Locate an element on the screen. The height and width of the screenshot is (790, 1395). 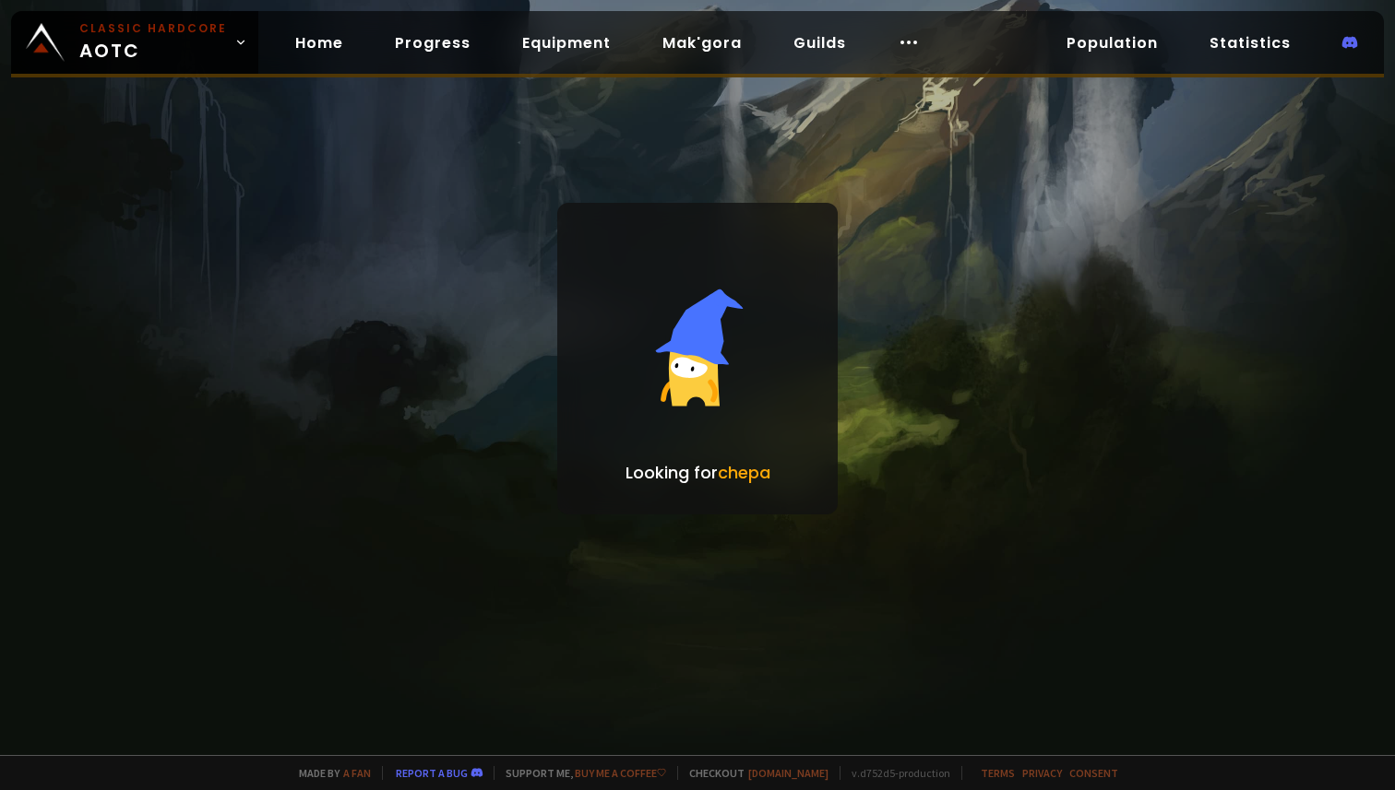
a: Equipment is located at coordinates (566, 42).